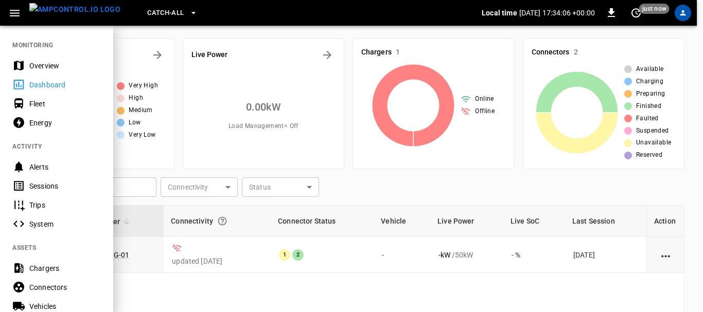 Image resolution: width=703 pixels, height=312 pixels. What do you see at coordinates (683, 13) in the screenshot?
I see `div: profile-icon` at bounding box center [683, 13].